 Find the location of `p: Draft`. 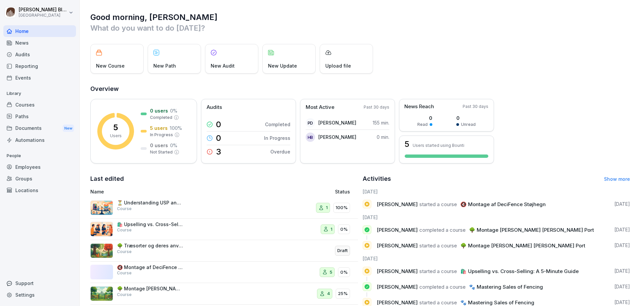

p: Draft is located at coordinates (342, 251).